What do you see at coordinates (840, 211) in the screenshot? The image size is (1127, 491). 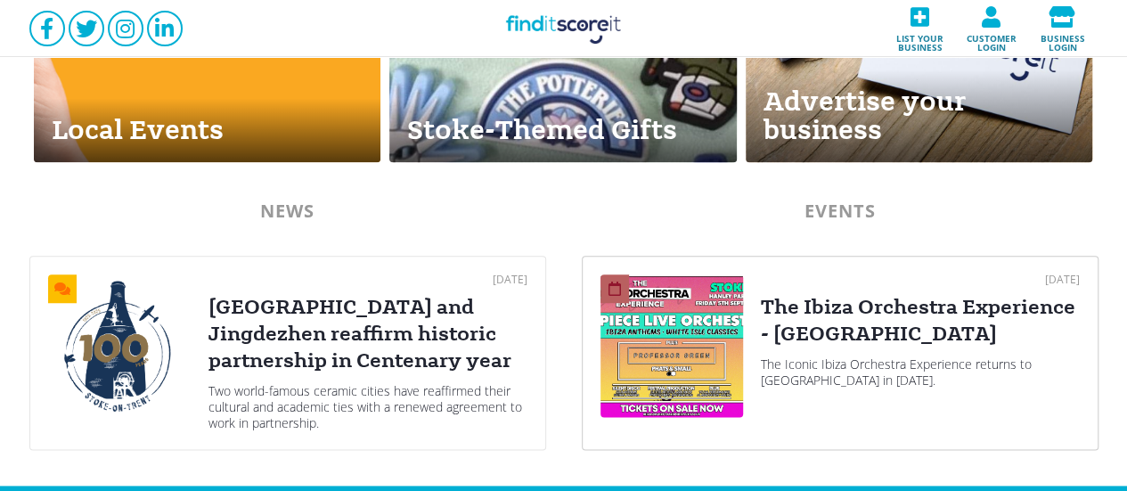 I see `div: EVENTS` at bounding box center [840, 211].